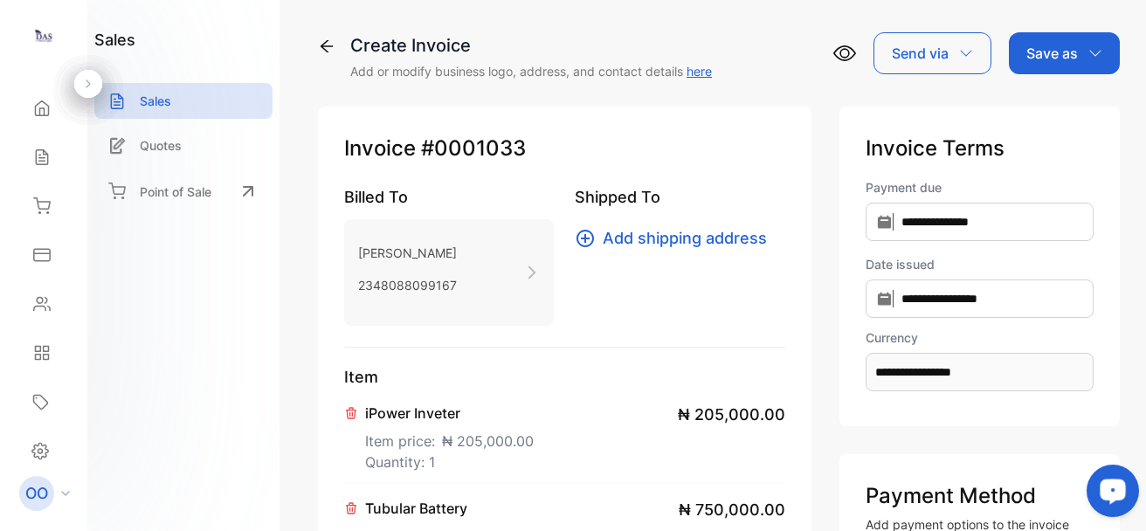  Describe the element at coordinates (1063, 53) in the screenshot. I see `button: Save as` at that location.